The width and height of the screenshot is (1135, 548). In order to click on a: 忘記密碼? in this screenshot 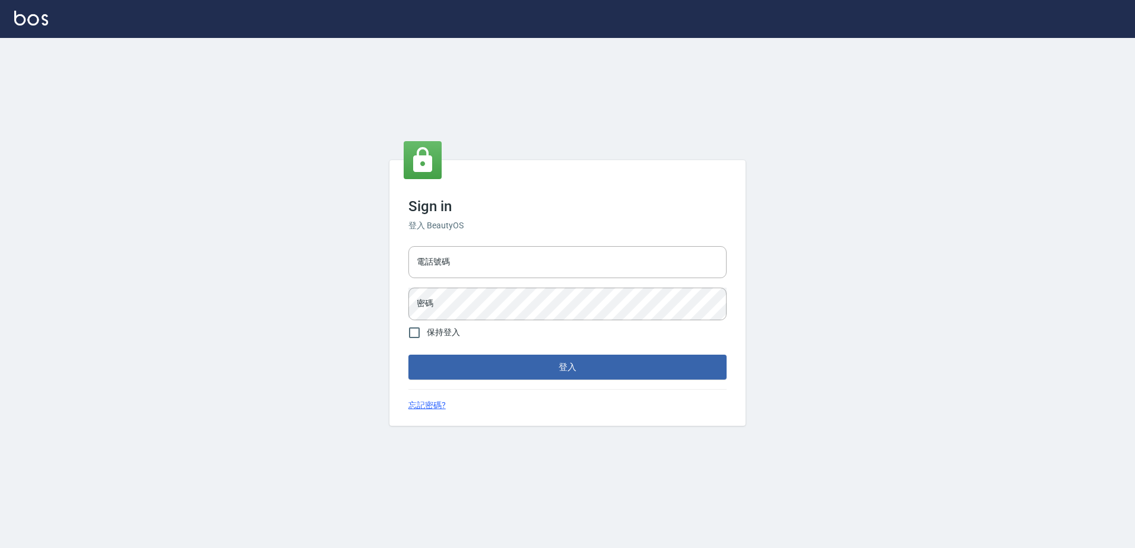, I will do `click(427, 405)`.